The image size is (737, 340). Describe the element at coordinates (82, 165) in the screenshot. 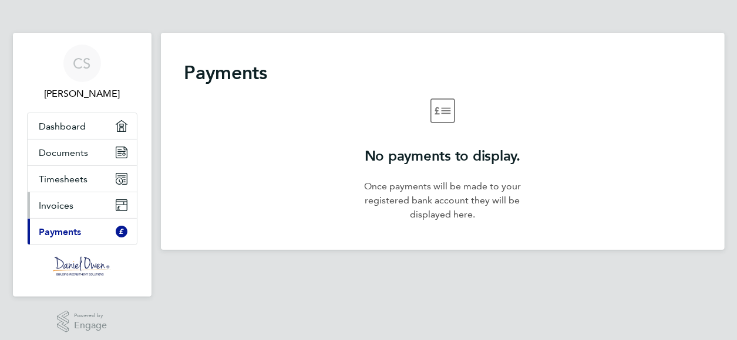

I see `nav: Main navigation` at that location.